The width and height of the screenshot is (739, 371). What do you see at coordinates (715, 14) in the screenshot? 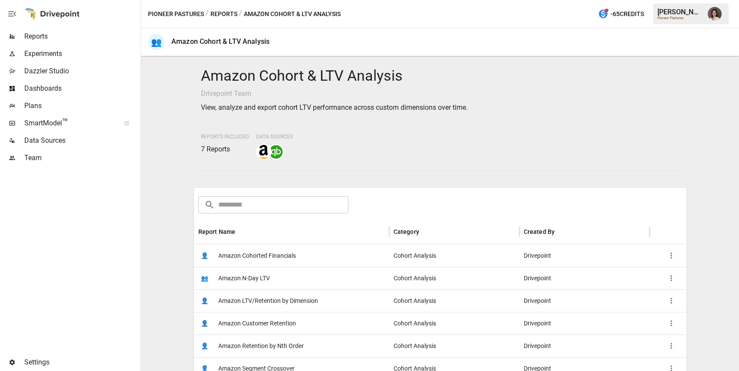
I see `img: Franziska Ibscher` at bounding box center [715, 14].